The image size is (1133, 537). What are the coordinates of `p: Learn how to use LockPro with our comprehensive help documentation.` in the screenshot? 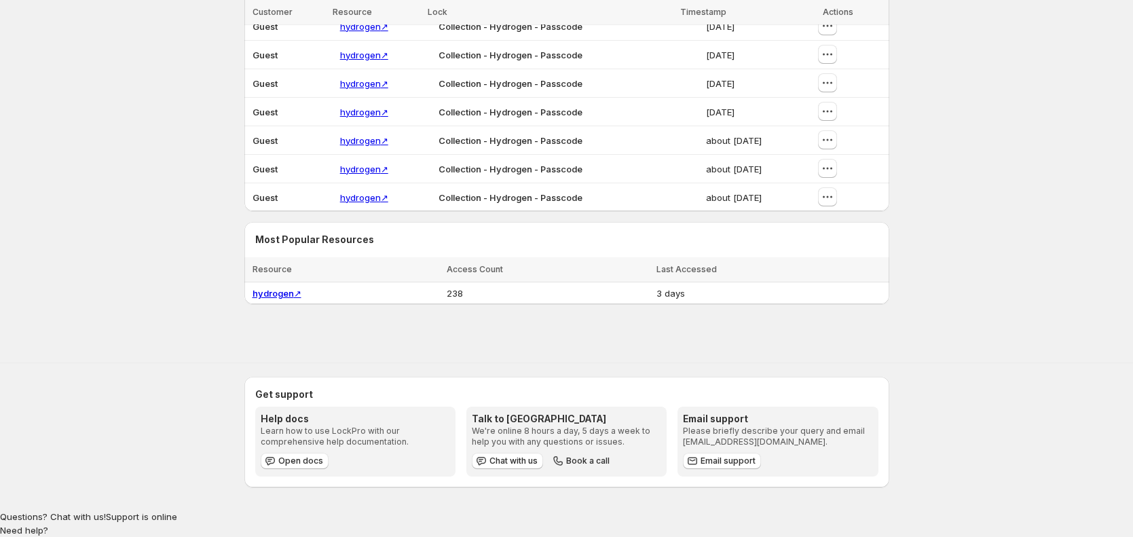 It's located at (355, 437).